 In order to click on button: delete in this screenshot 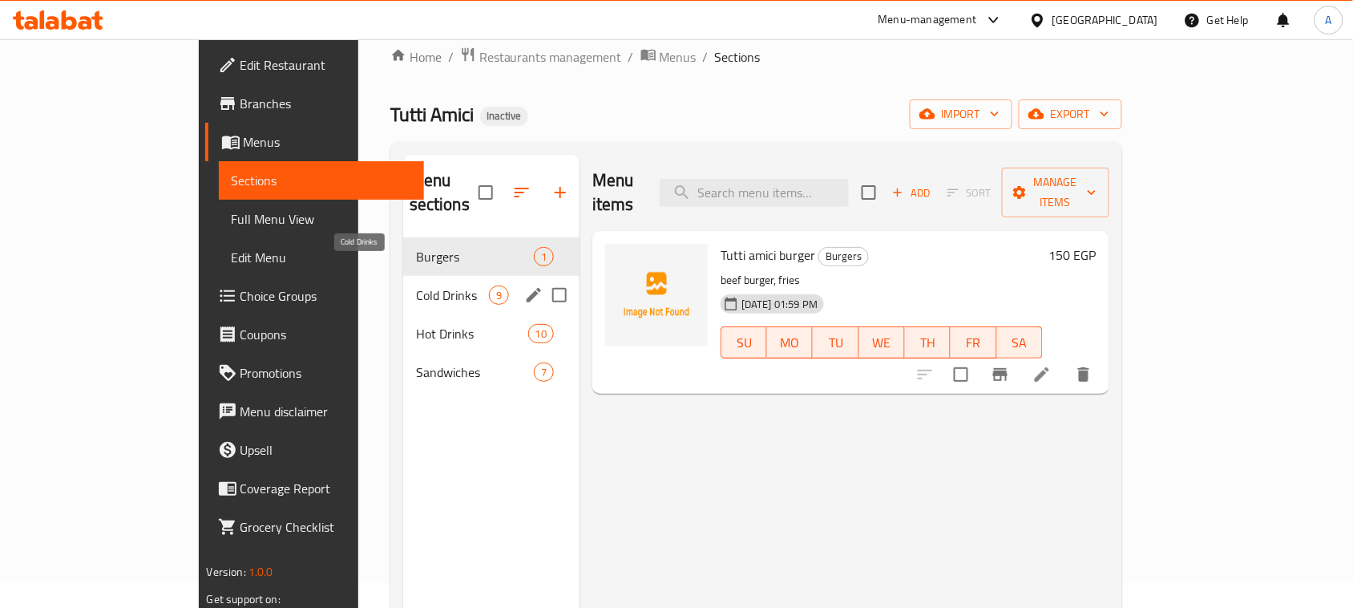, I will do `click(1084, 374)`.